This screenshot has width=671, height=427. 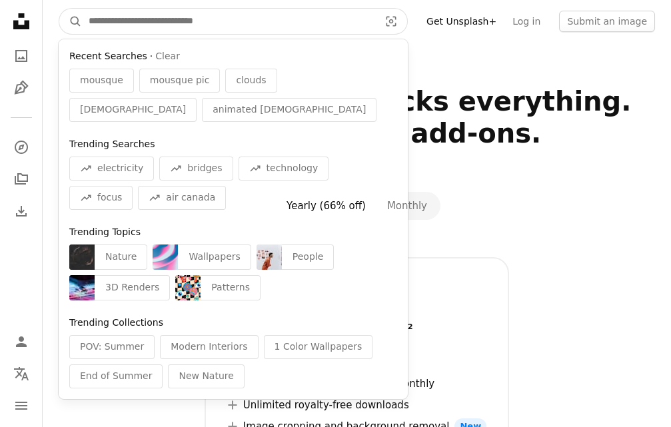 What do you see at coordinates (21, 88) in the screenshot?
I see `a: Illustrations` at bounding box center [21, 88].